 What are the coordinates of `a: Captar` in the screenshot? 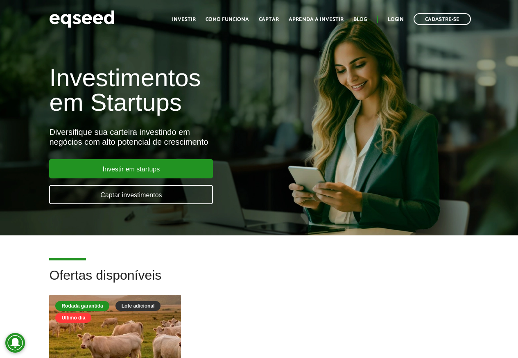 It's located at (269, 19).